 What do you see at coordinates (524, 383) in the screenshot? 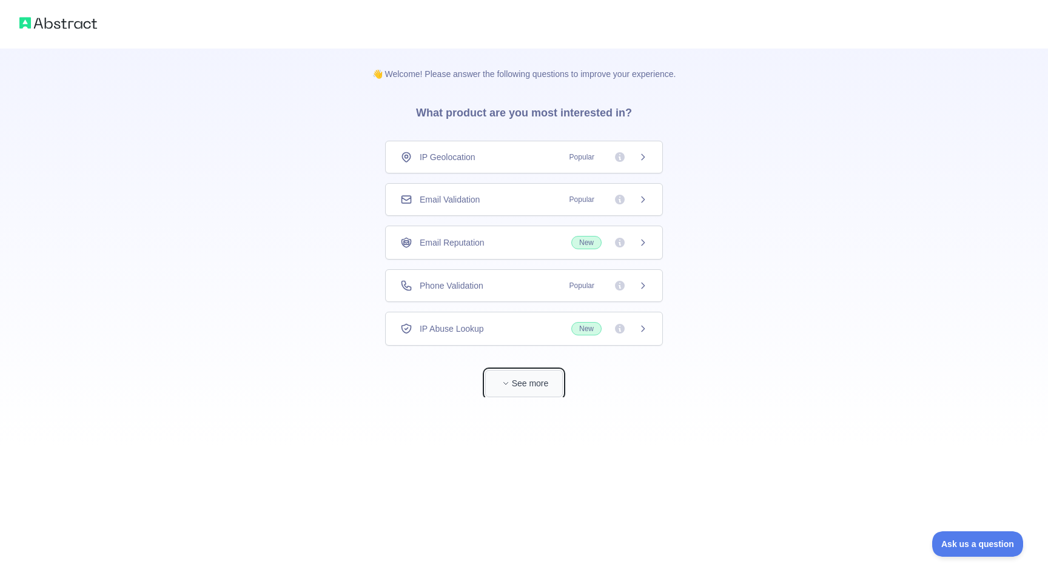
I see `button: See more` at bounding box center [524, 383].